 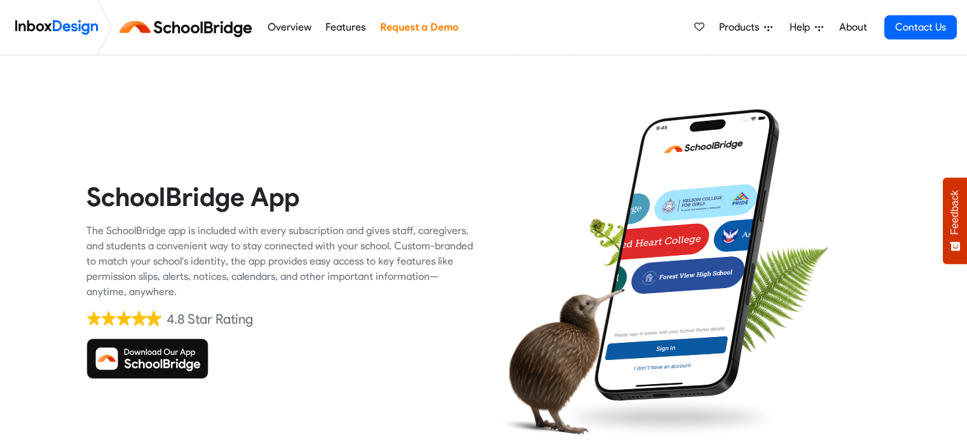 I want to click on span: Help, so click(x=802, y=27).